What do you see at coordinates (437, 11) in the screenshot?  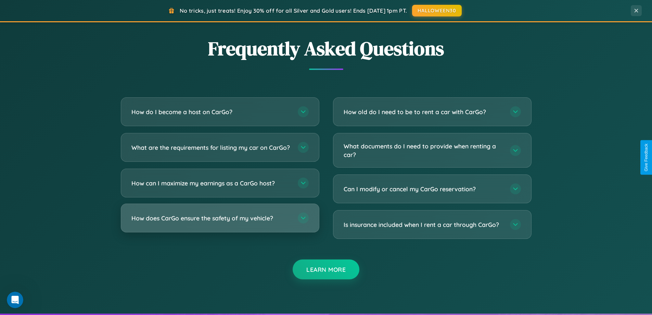 I see `button: HALLOWEEN30` at bounding box center [437, 11].